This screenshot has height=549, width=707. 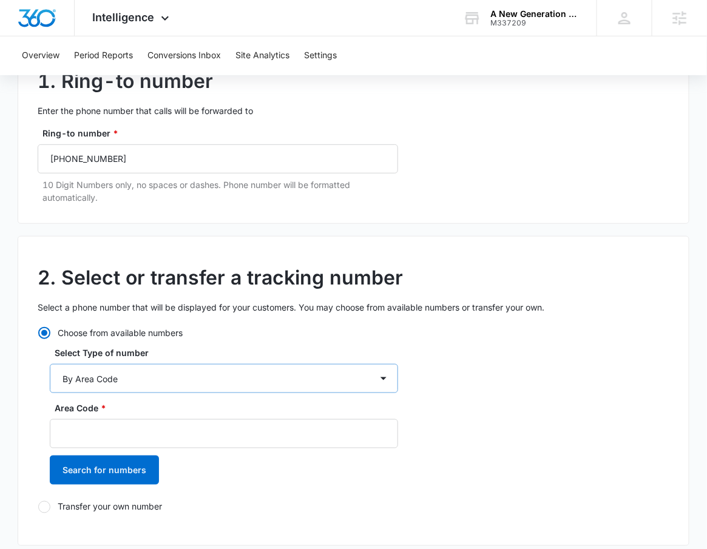 I want to click on h2: 2. Select or transfer a tracking number, so click(x=353, y=278).